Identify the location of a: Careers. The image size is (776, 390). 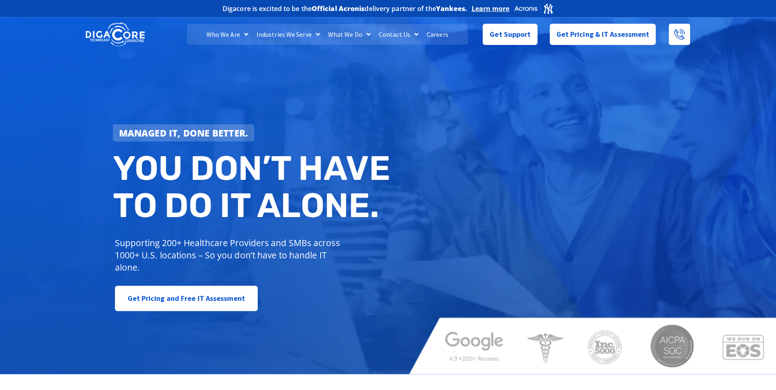
(437, 34).